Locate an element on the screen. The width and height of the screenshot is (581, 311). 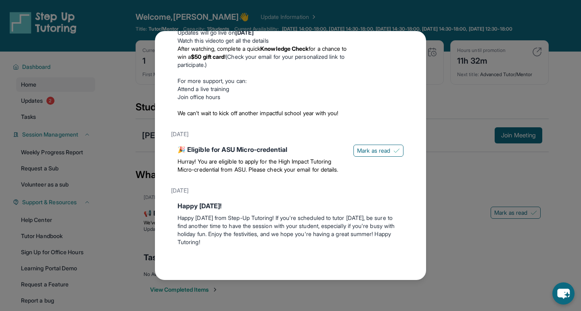
strong: $50 gift card is located at coordinates (207, 56).